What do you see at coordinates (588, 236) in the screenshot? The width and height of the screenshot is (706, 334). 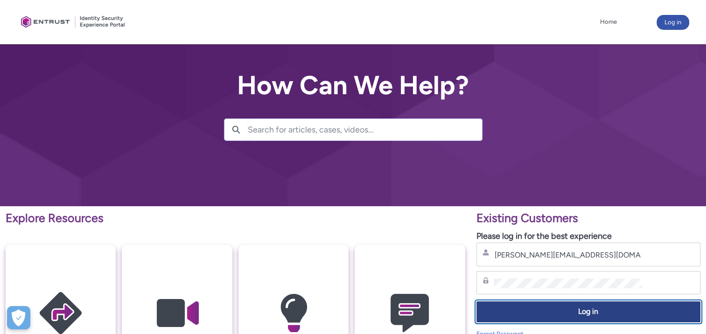 I see `p: Please log in for the best experience` at bounding box center [588, 236].